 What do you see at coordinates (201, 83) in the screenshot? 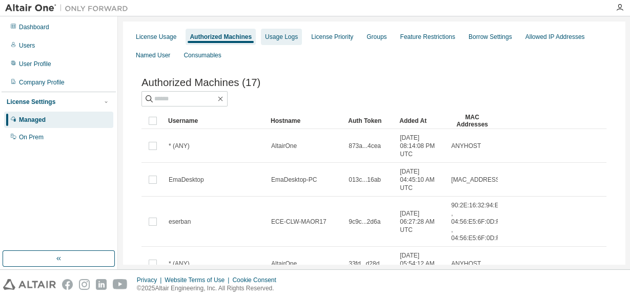
I see `span: Authorized Machines (17)` at bounding box center [201, 83].